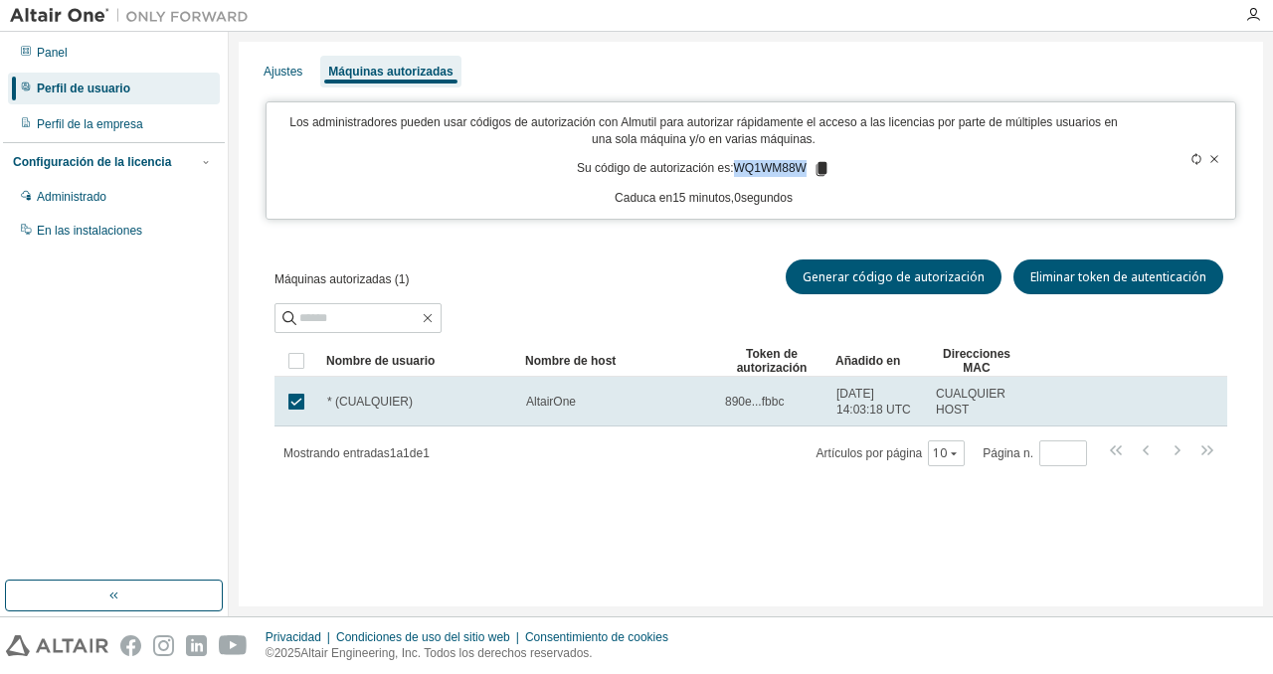 Image resolution: width=1273 pixels, height=674 pixels. Describe the element at coordinates (283, 72) in the screenshot. I see `font: Ajustes` at that location.